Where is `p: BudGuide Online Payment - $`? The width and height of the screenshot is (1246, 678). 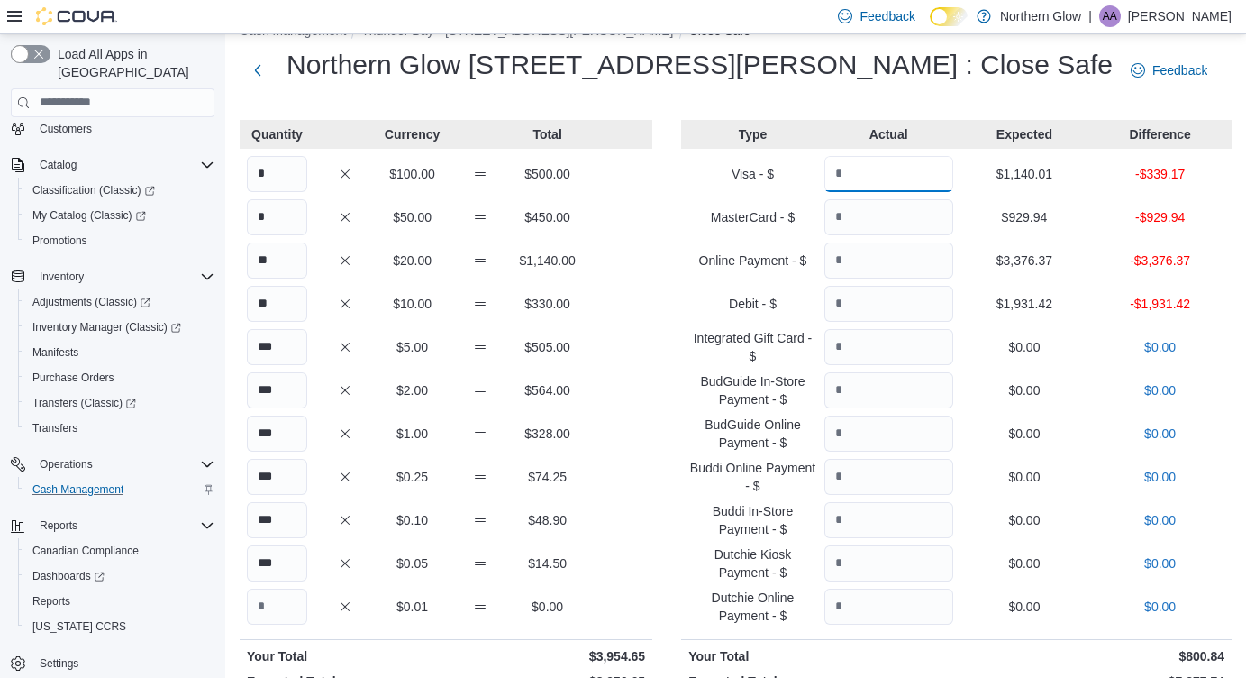
p: BudGuide Online Payment - $ is located at coordinates (752, 433).